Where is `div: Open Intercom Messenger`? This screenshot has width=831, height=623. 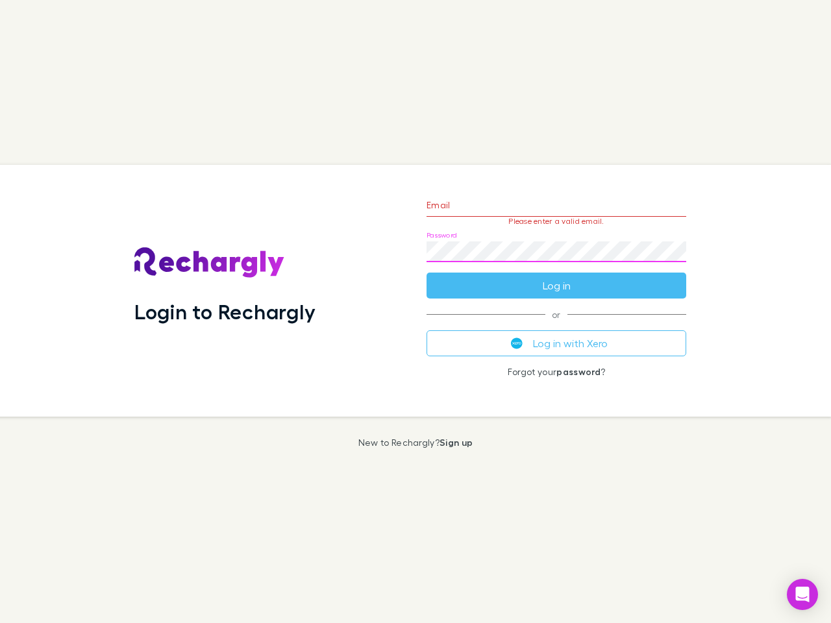
div: Open Intercom Messenger is located at coordinates (802, 595).